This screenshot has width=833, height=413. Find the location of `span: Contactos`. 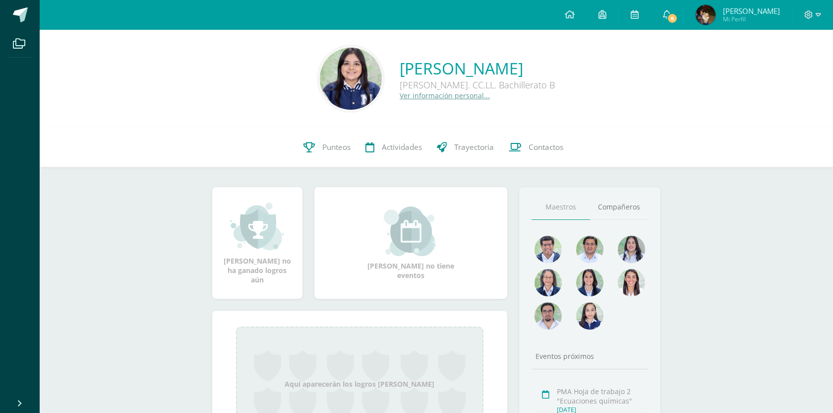

span: Contactos is located at coordinates (546, 147).